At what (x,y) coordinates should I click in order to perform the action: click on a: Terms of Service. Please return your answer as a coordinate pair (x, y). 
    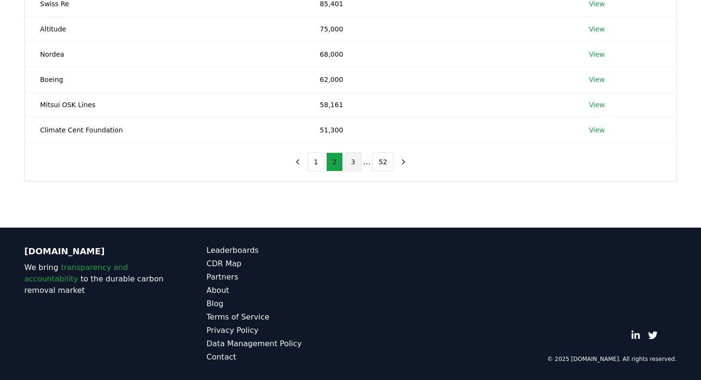
    Looking at the image, I should click on (278, 317).